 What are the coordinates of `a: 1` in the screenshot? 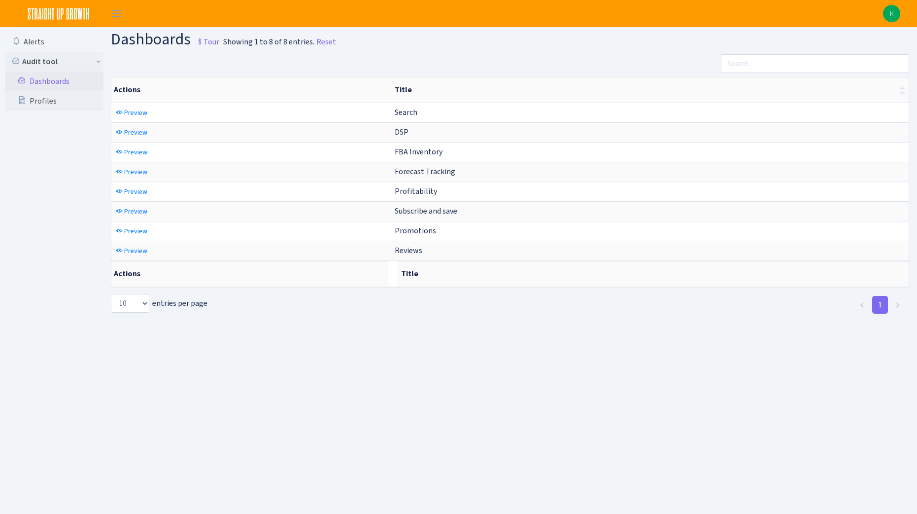 It's located at (880, 305).